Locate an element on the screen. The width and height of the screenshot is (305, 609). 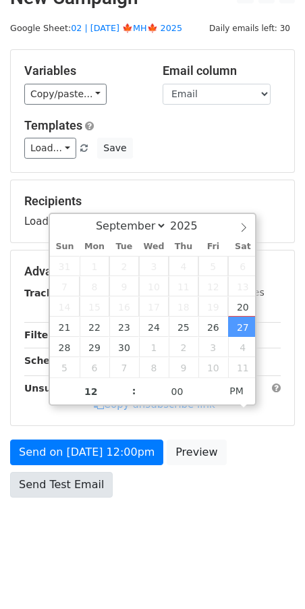
a: Copy unsubscribe link is located at coordinates (155, 404).